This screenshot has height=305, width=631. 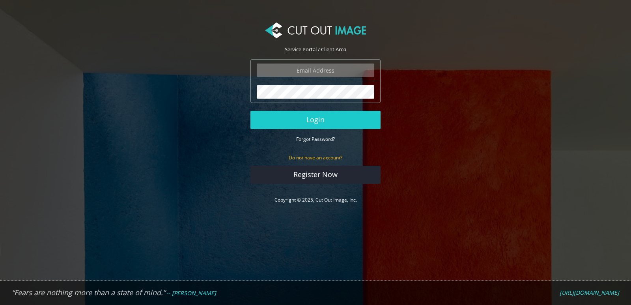 I want to click on a: Forgot Password?, so click(x=315, y=139).